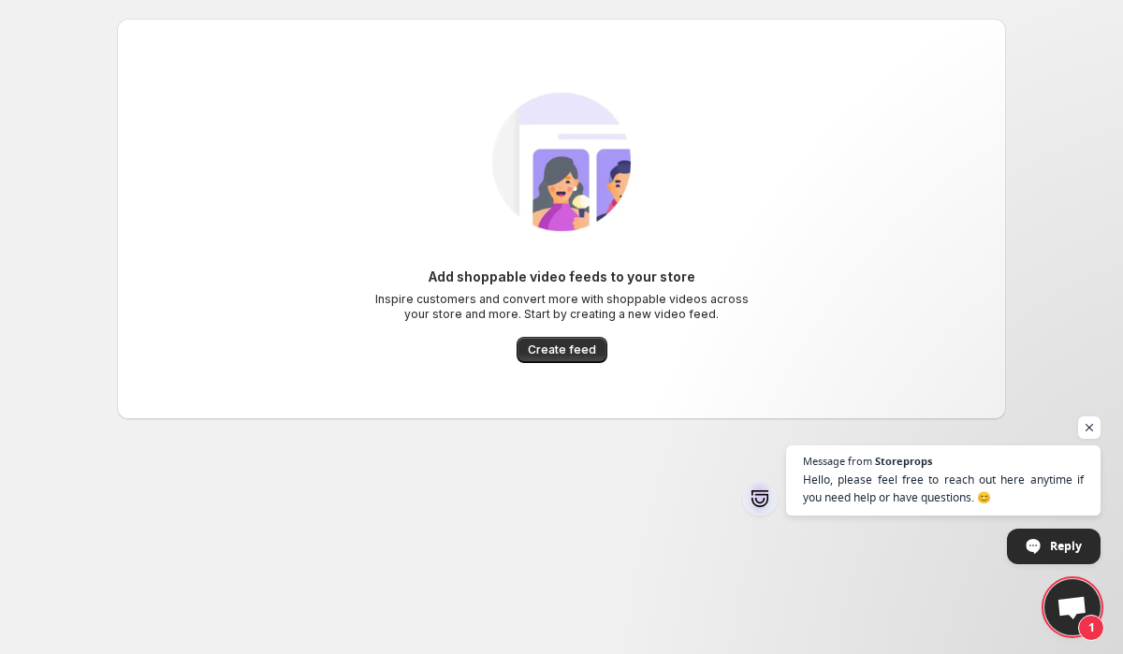 The width and height of the screenshot is (1123, 654). I want to click on span: 1, so click(1091, 628).